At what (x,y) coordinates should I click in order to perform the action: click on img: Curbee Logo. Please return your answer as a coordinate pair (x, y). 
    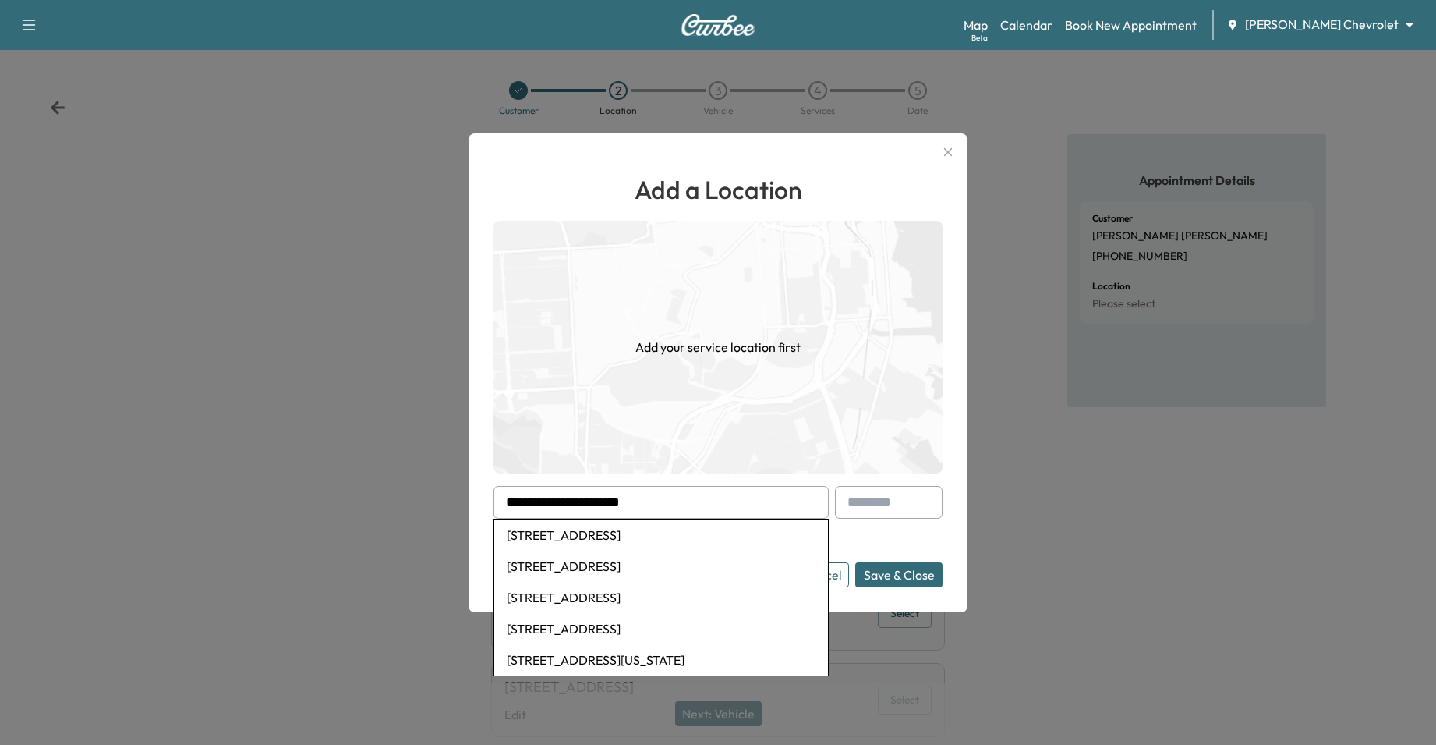
    Looking at the image, I should click on (718, 25).